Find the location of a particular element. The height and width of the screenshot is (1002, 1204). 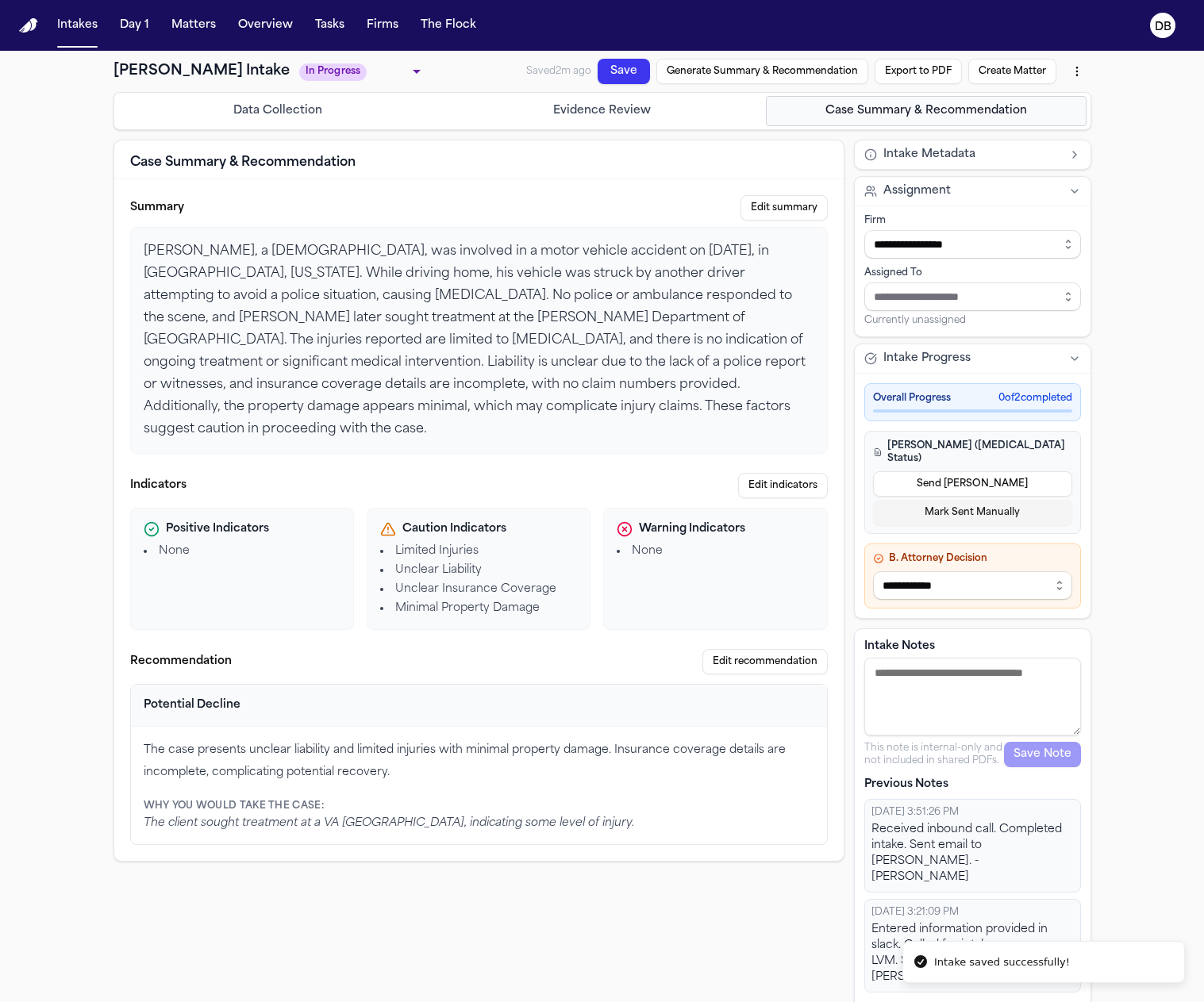

span: Intake Progress is located at coordinates (927, 359).